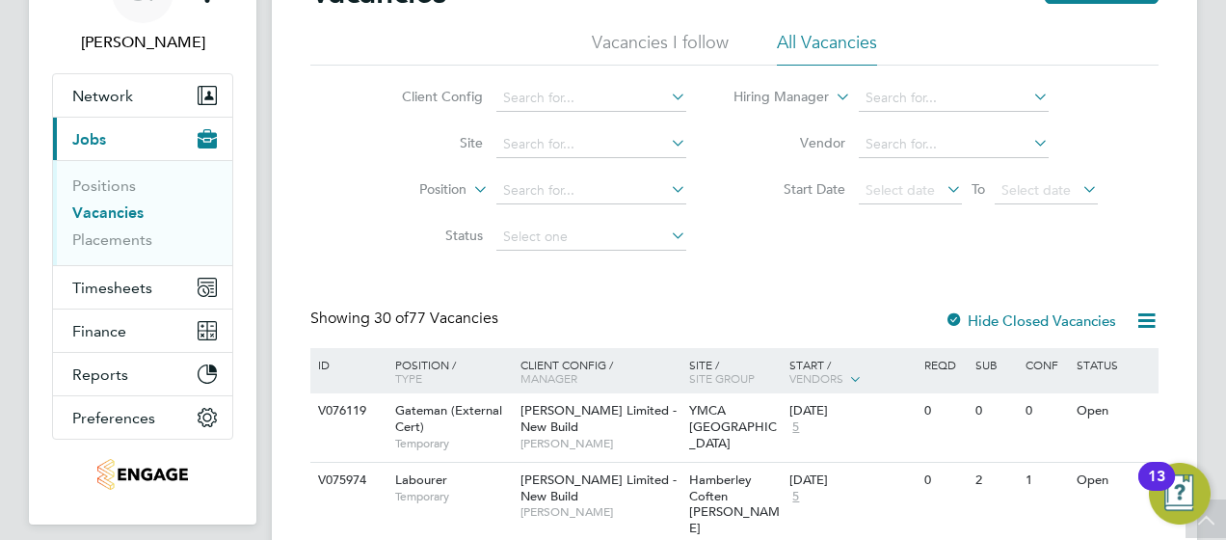 The width and height of the screenshot is (1226, 540). I want to click on span: Preferences, so click(114, 417).